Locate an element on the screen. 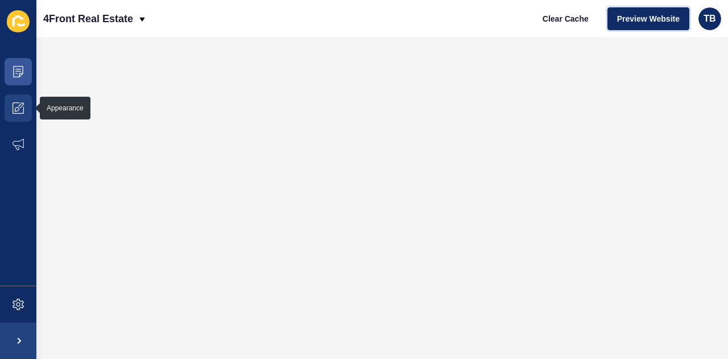 This screenshot has height=359, width=728. button: Clear Cache is located at coordinates (566, 19).